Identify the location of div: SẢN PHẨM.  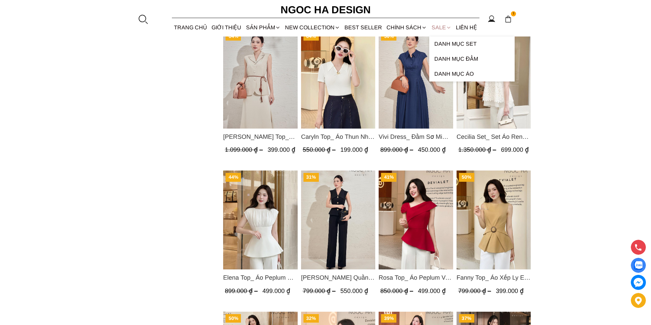
(263, 27).